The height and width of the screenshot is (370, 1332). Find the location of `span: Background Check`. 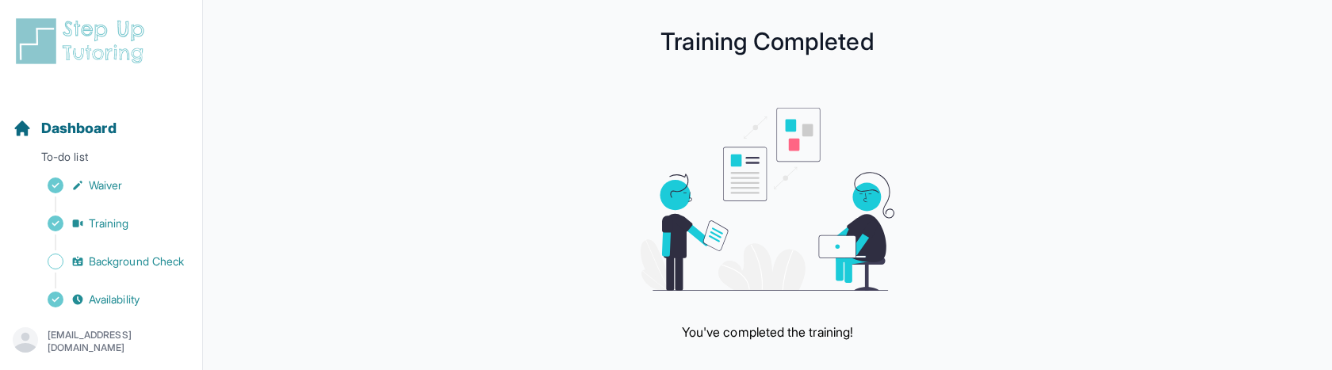

span: Background Check is located at coordinates (136, 262).